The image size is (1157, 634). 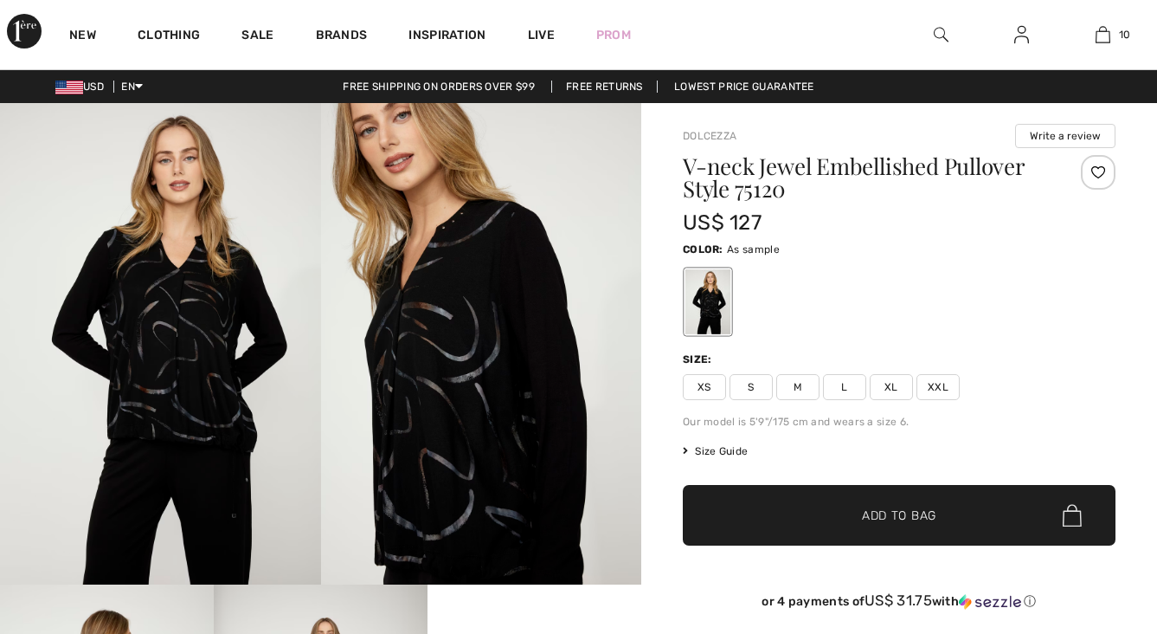 I want to click on a: Brands, so click(x=342, y=36).